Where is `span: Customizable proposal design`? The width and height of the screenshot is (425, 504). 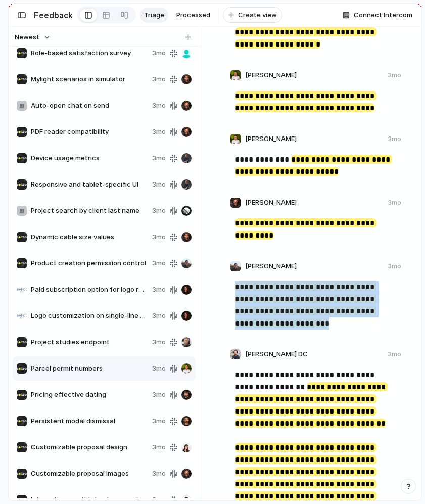
span: Customizable proposal design is located at coordinates (90, 448).